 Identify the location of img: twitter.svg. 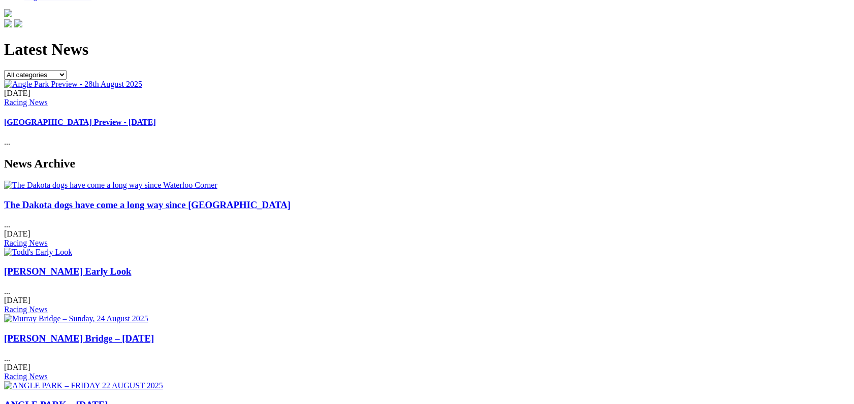
(18, 23).